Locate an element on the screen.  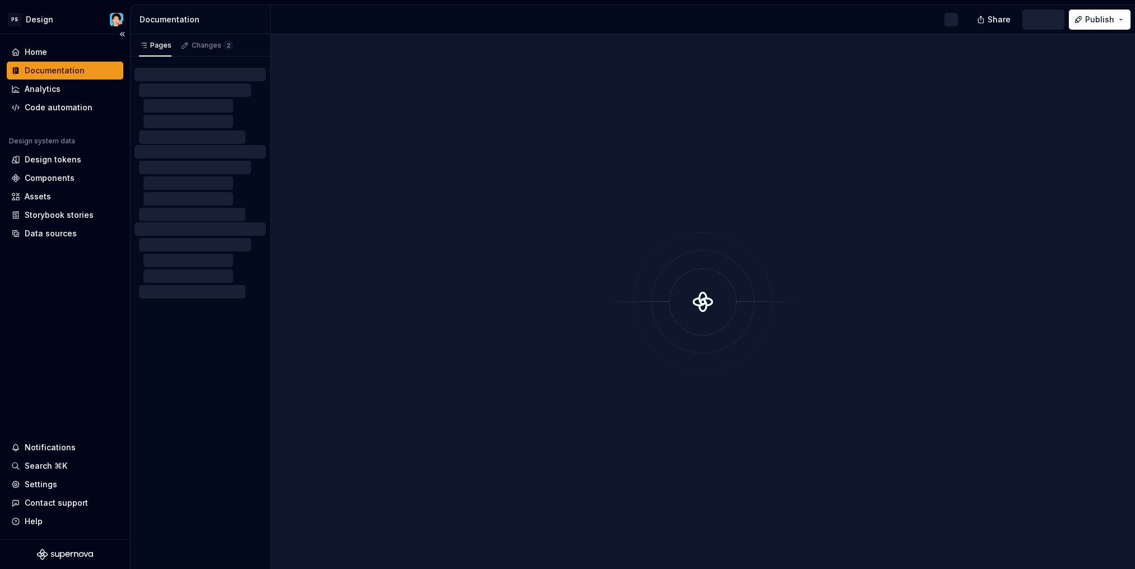
span: 2 is located at coordinates (228, 45).